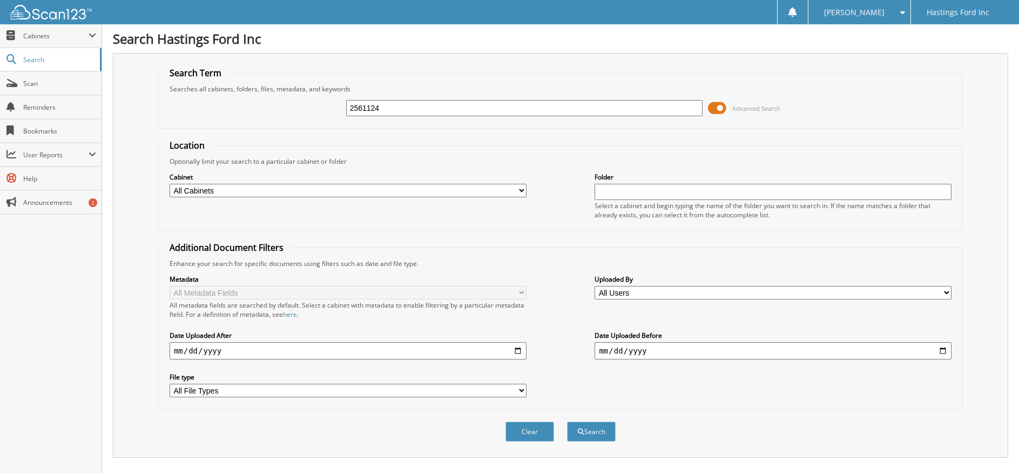 This screenshot has height=473, width=1019. Describe the element at coordinates (348, 310) in the screenshot. I see `div: All metadata fields are searched by default. Select a cabinet with metadata to enable filtering b...` at that location.